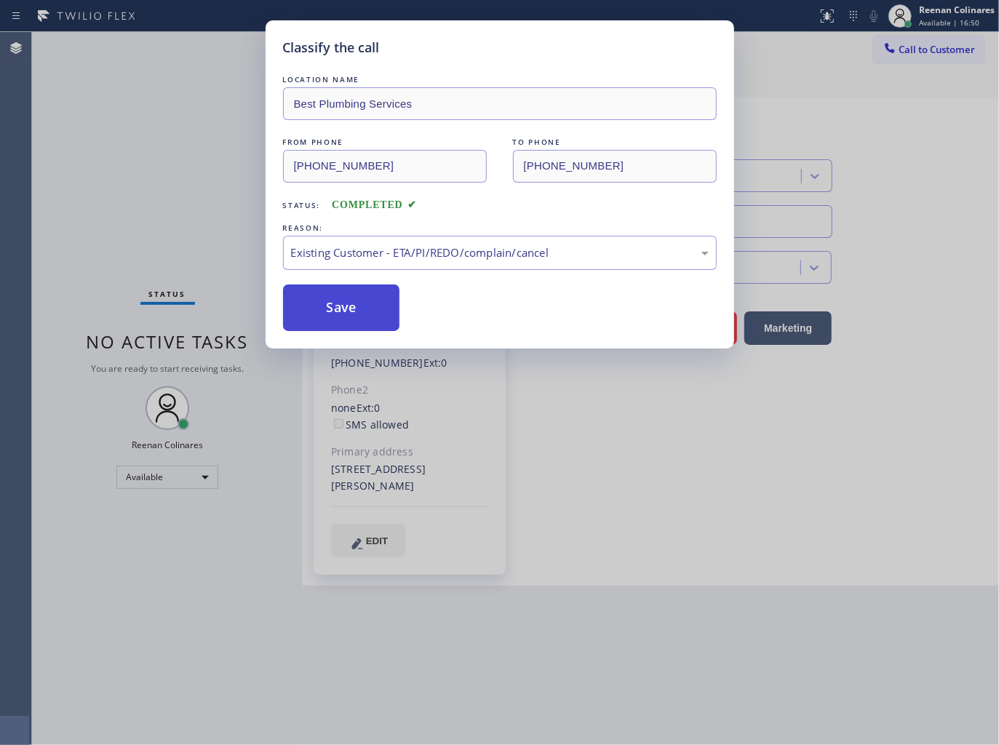 The width and height of the screenshot is (999, 745). I want to click on div: REASON:, so click(500, 228).